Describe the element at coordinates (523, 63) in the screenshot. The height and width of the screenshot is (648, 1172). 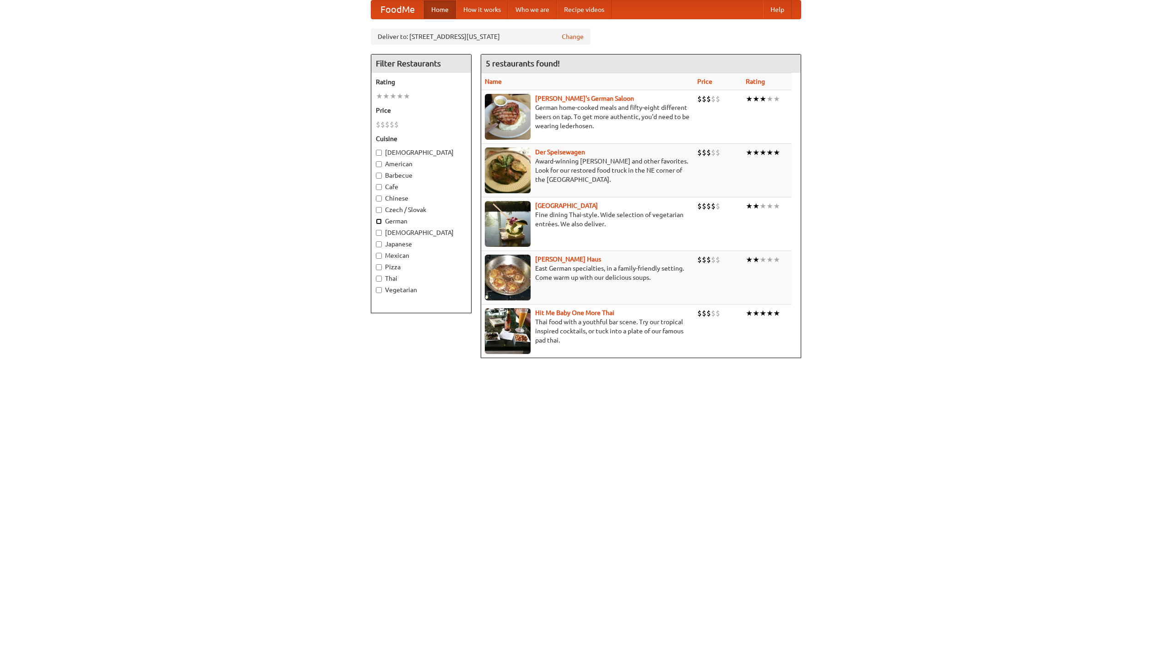
I see `ng-pluralize: 5 restaurants found!` at that location.